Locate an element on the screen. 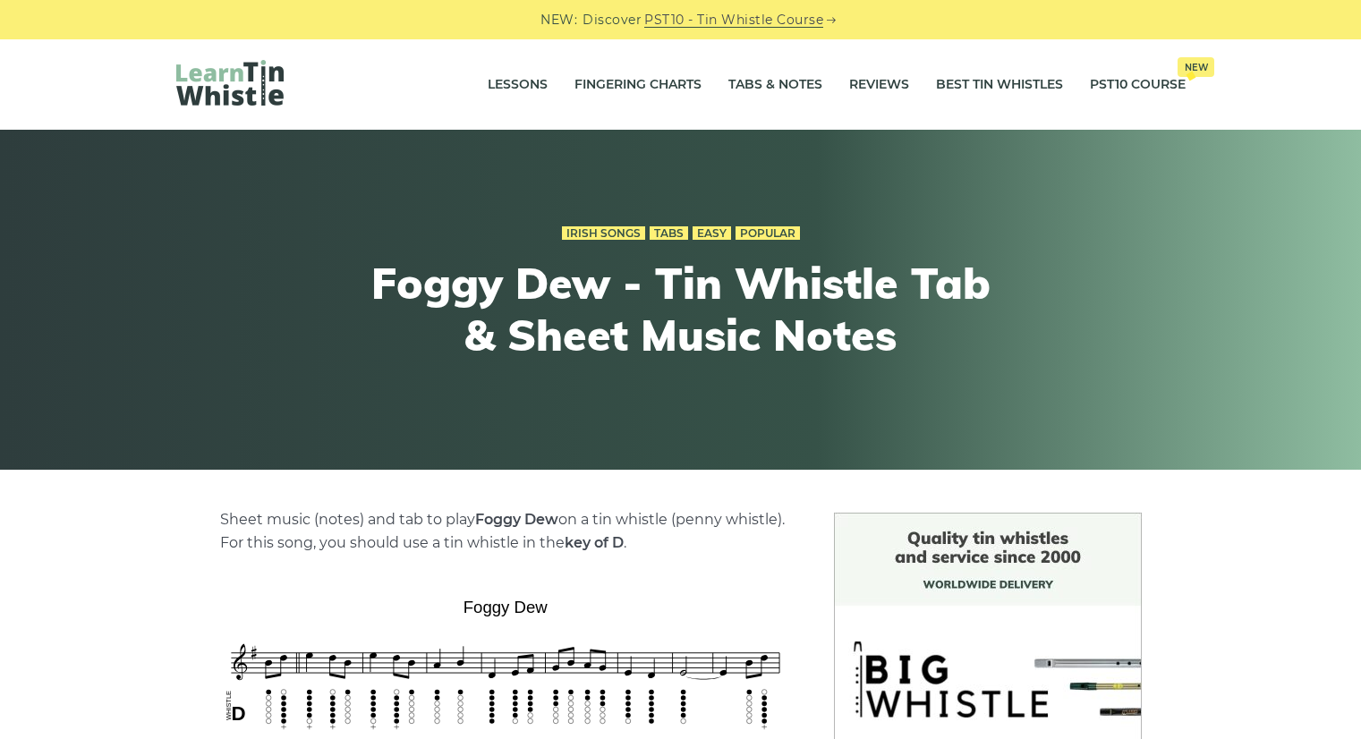 Image resolution: width=1361 pixels, height=739 pixels. a: Tabs is located at coordinates (668, 233).